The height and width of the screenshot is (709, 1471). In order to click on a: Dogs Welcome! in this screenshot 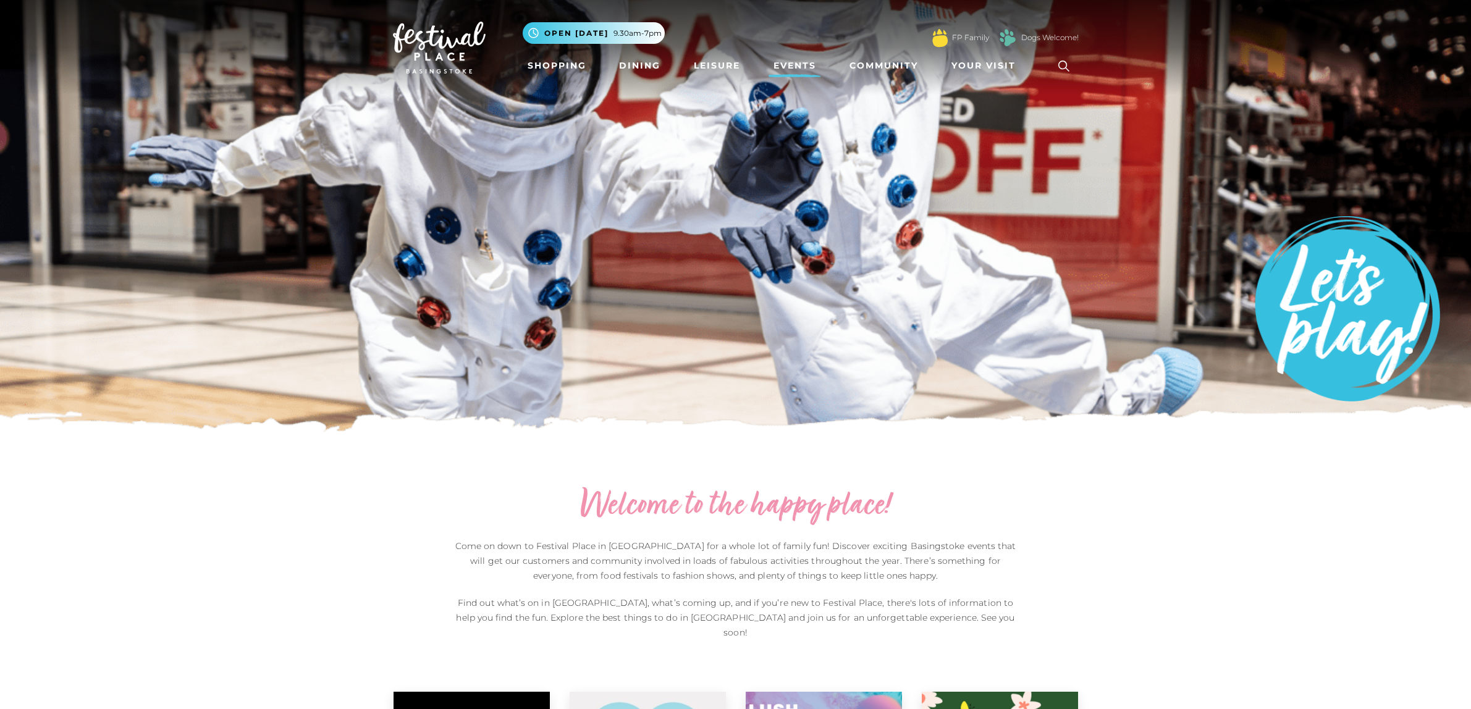, I will do `click(1049, 38)`.